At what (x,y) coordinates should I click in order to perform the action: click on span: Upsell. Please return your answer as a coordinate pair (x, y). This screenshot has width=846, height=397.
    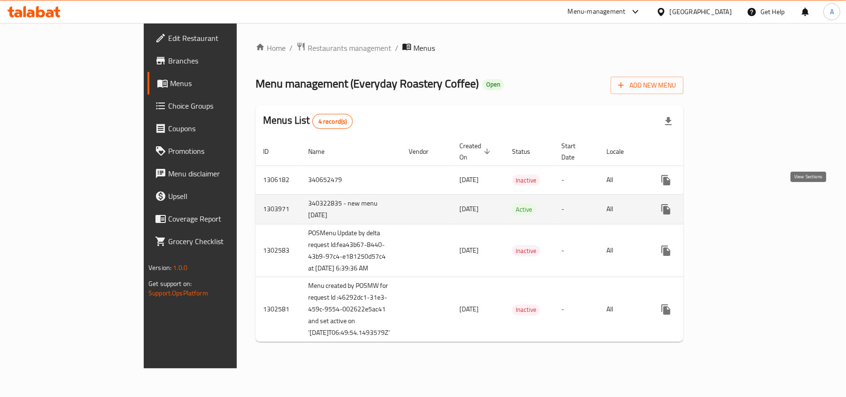
    Looking at the image, I should click on (223, 196).